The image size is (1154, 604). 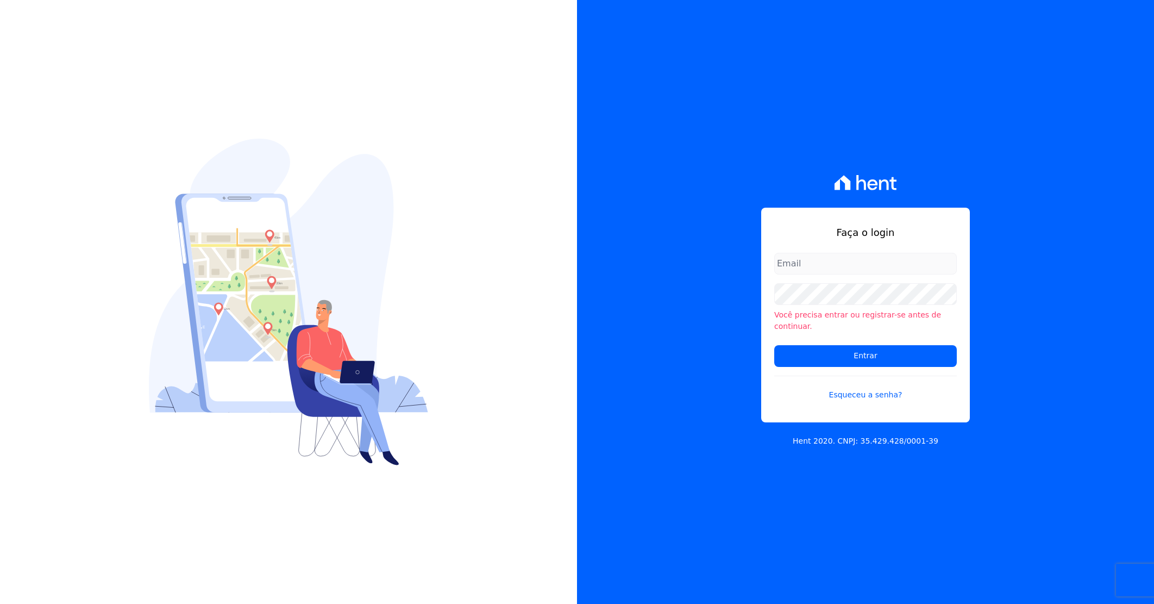 What do you see at coordinates (865, 356) in the screenshot?
I see `input: Entrar` at bounding box center [865, 356].